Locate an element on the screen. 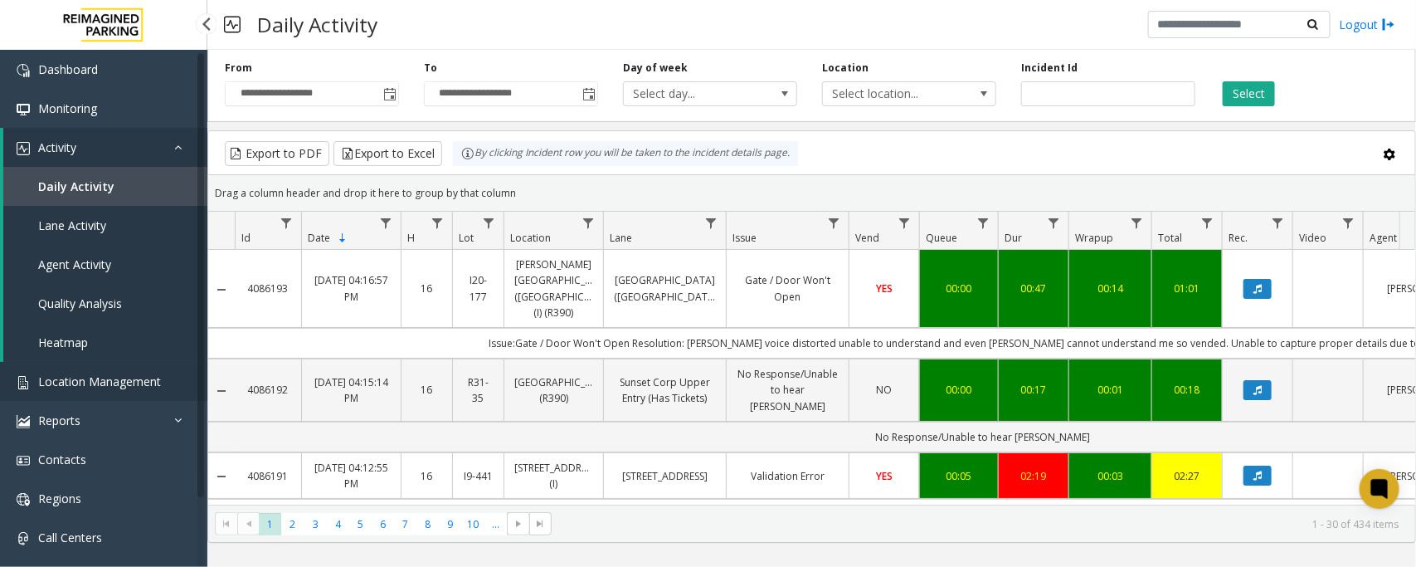 The image size is (1416, 567). label: To is located at coordinates (431, 68).